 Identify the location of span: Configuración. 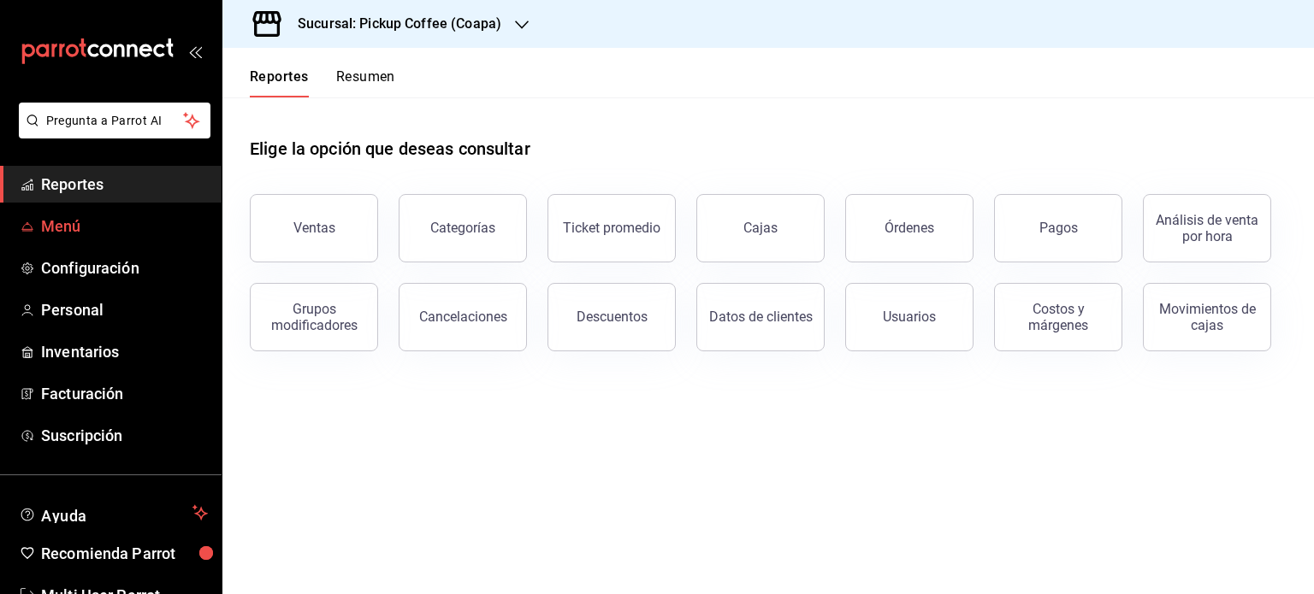
(124, 268).